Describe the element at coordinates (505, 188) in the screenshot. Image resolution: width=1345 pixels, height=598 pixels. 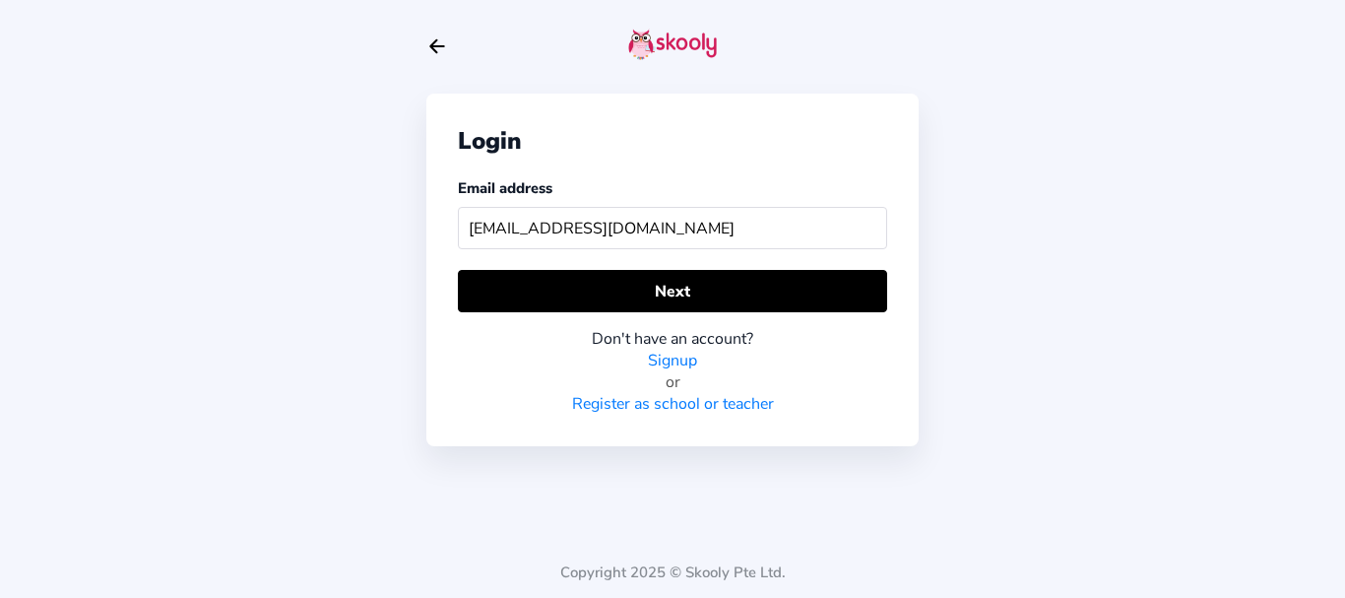
I see `label: Email address` at that location.